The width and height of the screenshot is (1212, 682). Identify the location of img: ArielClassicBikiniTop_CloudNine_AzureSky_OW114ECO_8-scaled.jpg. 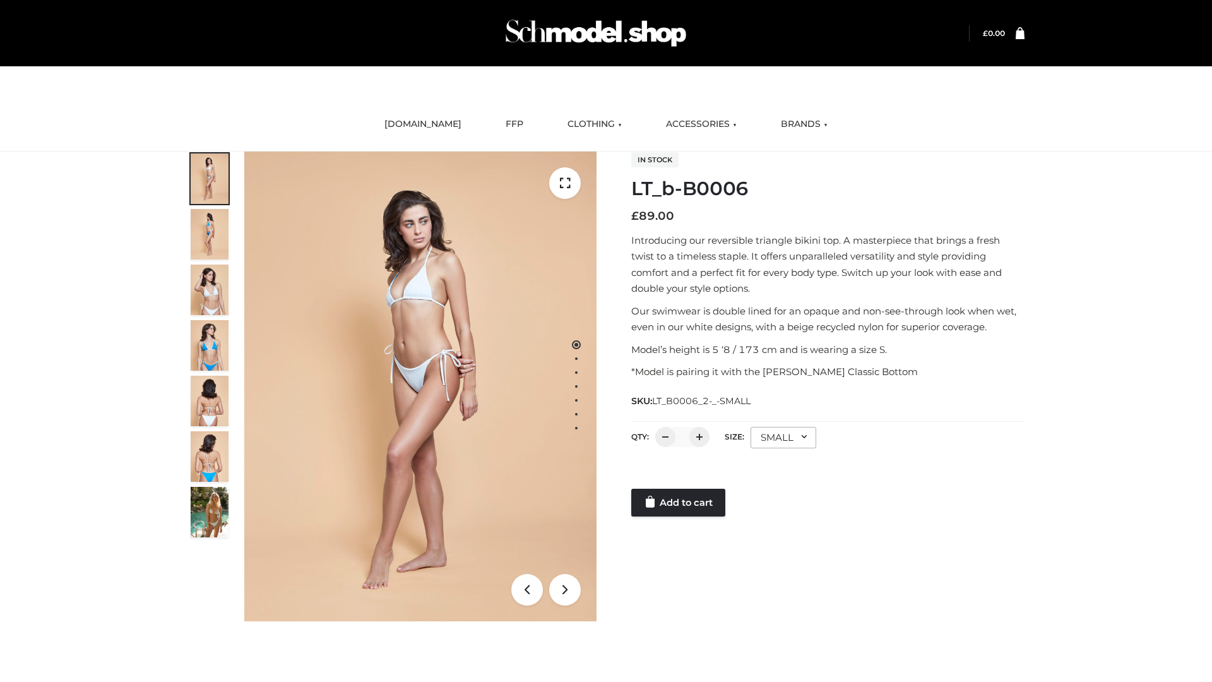
(210, 456).